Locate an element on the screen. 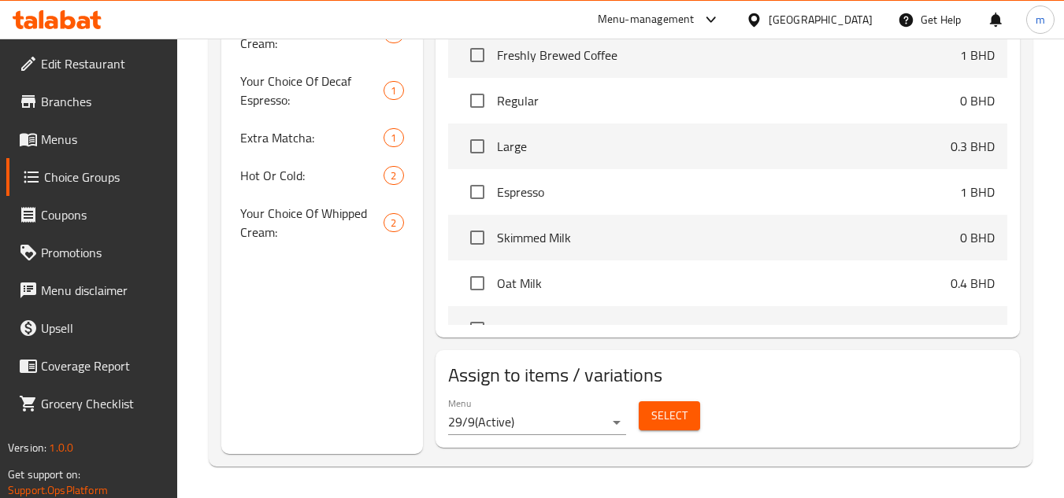  label: Menu is located at coordinates (459, 403).